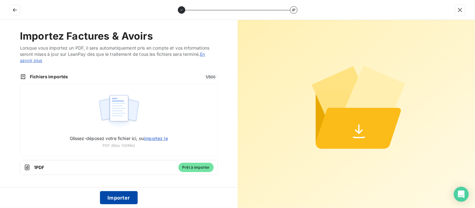  Describe the element at coordinates (156, 138) in the screenshot. I see `span: importez le` at that location.